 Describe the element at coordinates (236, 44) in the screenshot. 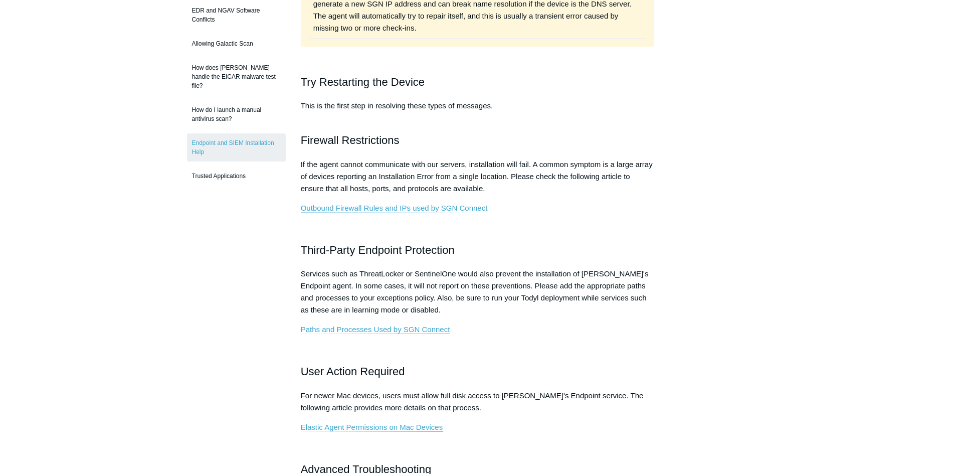

I see `a: Allowing Galactic Scan` at that location.